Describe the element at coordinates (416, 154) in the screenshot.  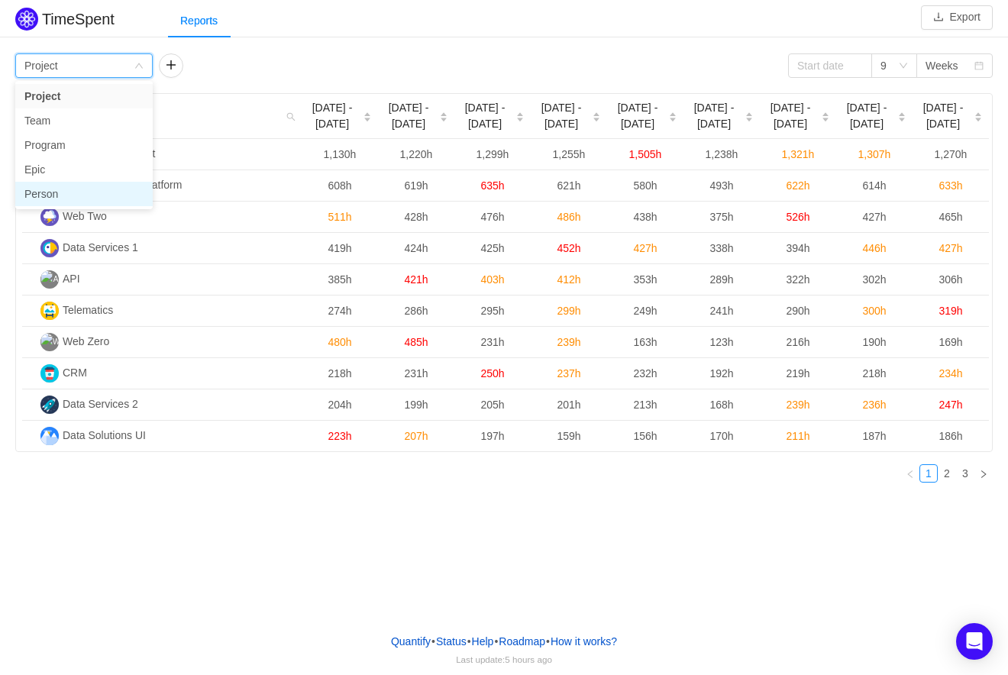
I see `span: 1,220h` at that location.